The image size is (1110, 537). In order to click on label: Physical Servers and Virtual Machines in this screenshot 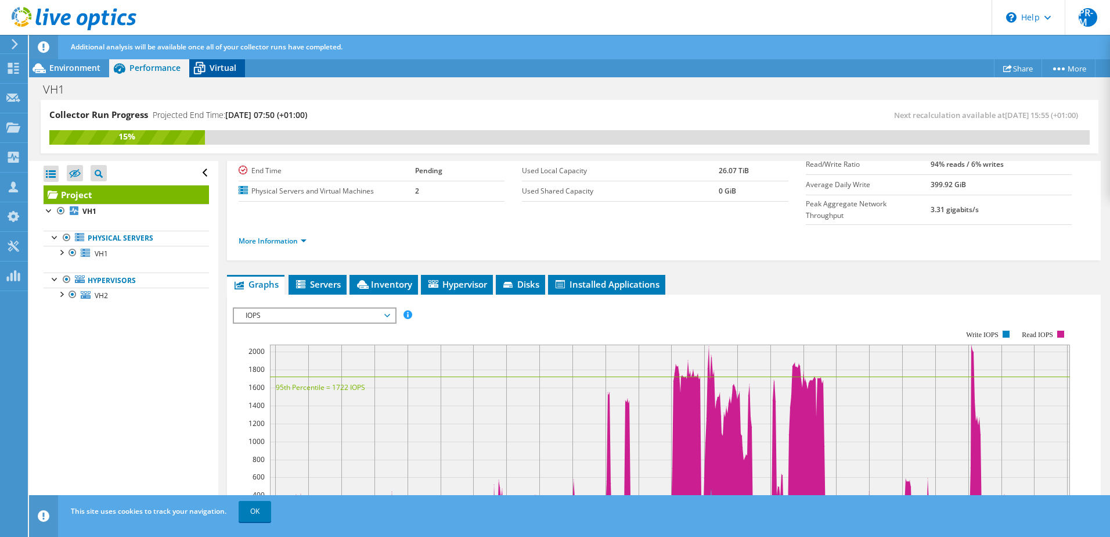, I will do `click(327, 191)`.